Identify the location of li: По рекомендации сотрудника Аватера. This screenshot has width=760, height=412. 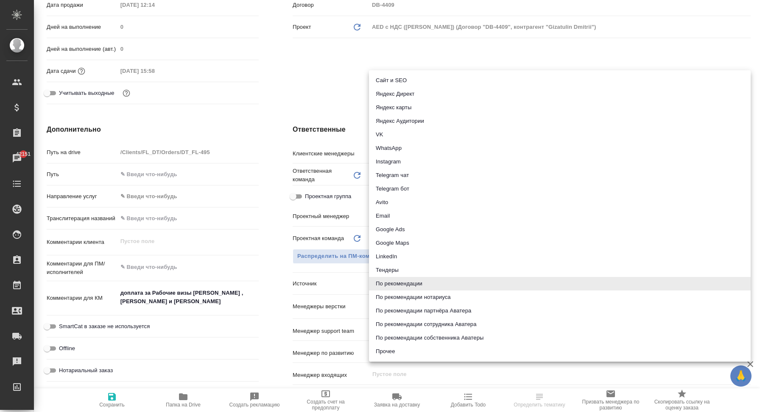
(559, 325).